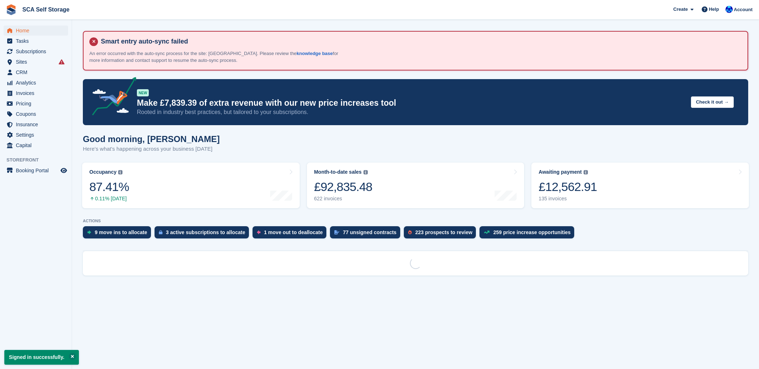 This screenshot has height=369, width=759. I want to click on a: 1 move out to deallocate, so click(291, 234).